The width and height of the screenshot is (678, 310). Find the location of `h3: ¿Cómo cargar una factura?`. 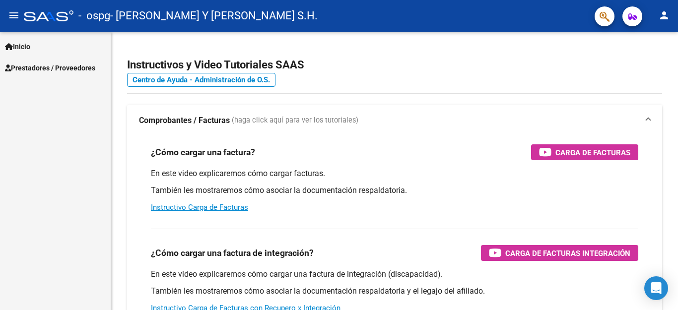

h3: ¿Cómo cargar una factura? is located at coordinates (203, 152).